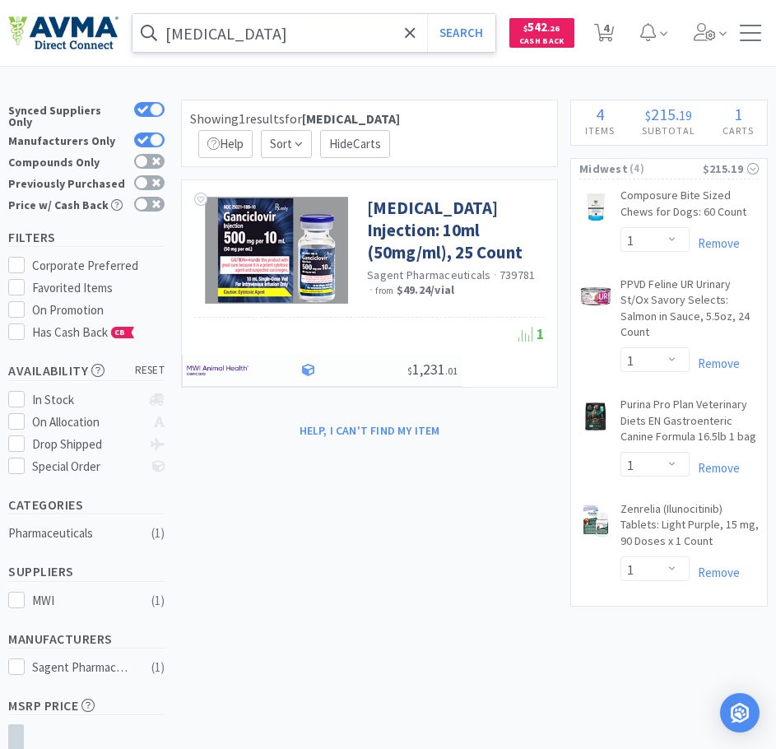  What do you see at coordinates (150, 370) in the screenshot?
I see `span: reset` at bounding box center [150, 370].